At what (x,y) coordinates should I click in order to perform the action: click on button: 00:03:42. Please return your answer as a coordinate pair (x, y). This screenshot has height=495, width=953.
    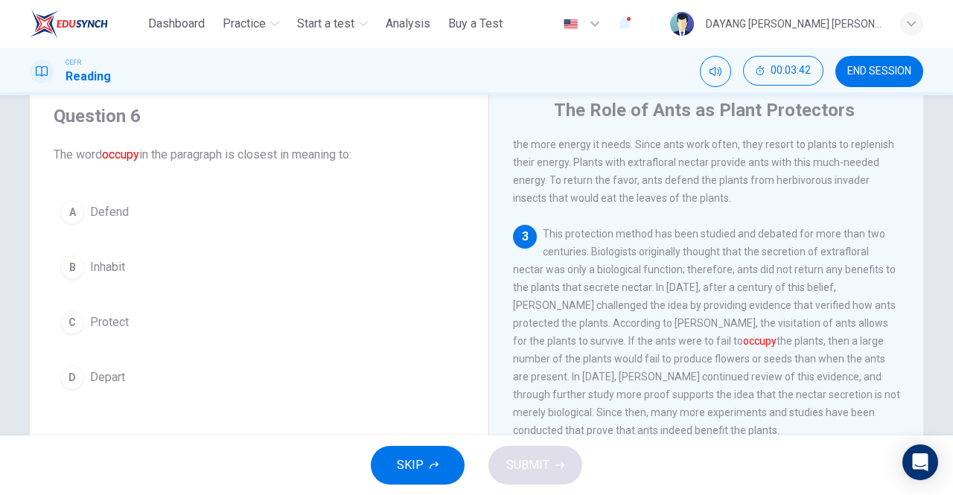
    Looking at the image, I should click on (783, 71).